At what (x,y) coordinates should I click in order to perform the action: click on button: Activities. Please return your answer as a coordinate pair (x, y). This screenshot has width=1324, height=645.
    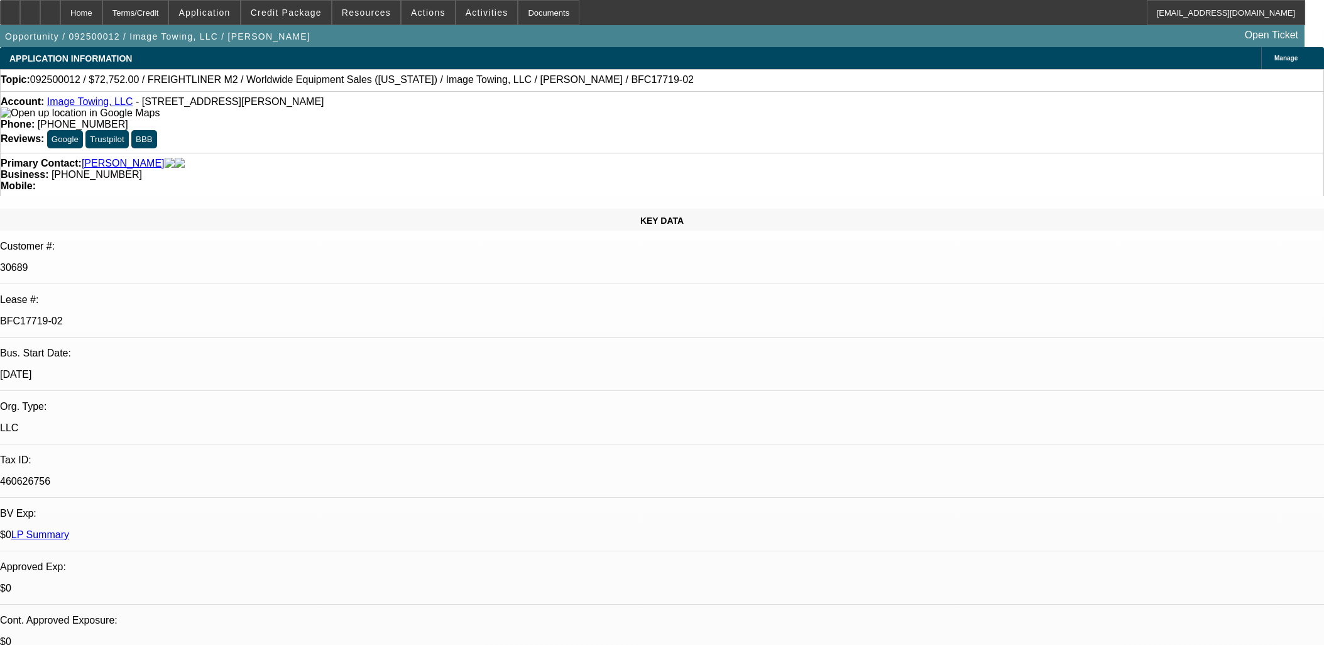
    Looking at the image, I should click on (487, 13).